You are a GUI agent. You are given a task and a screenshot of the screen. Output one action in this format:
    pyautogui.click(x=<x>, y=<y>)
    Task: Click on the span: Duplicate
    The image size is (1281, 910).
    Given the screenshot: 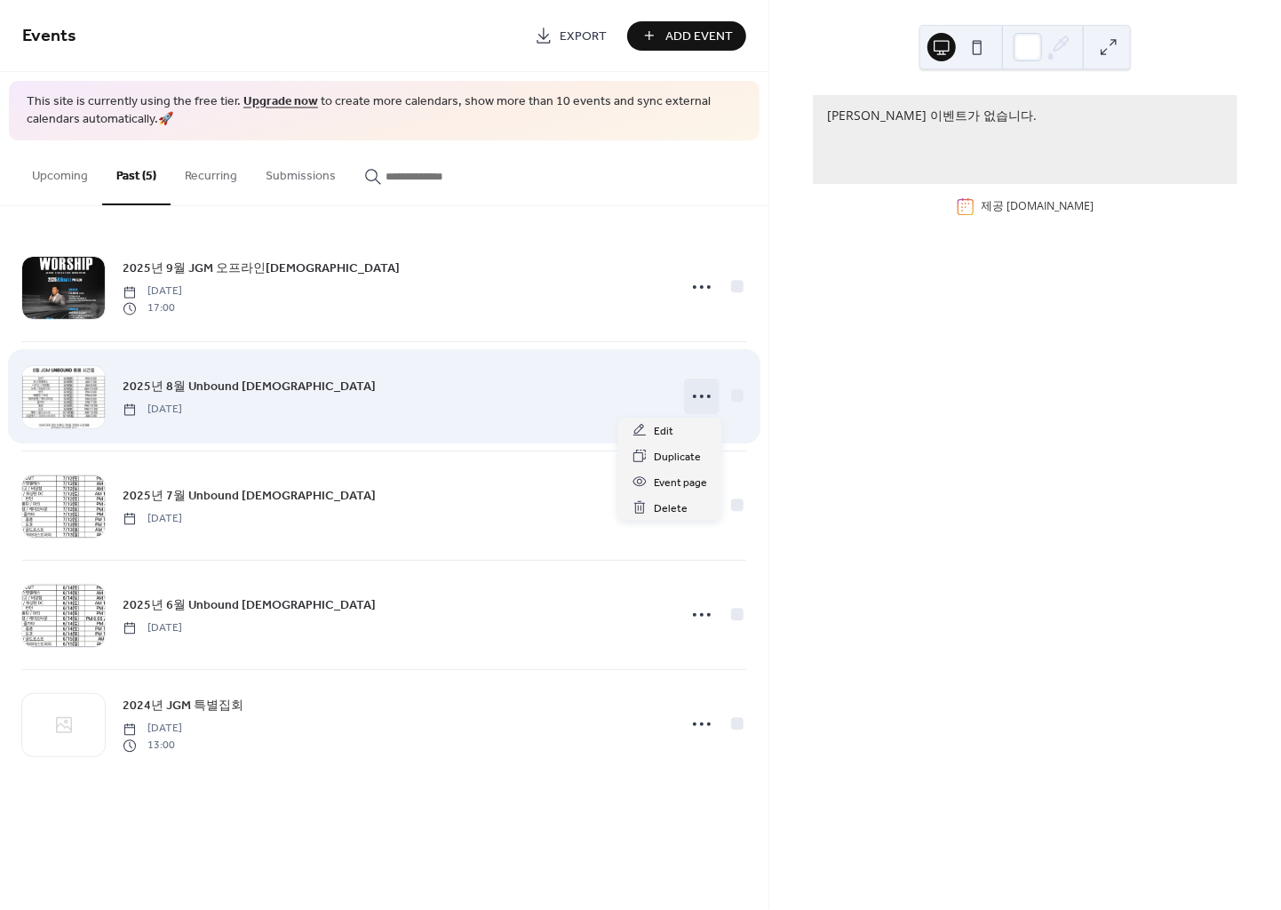 What is the action you would take?
    pyautogui.click(x=677, y=457)
    